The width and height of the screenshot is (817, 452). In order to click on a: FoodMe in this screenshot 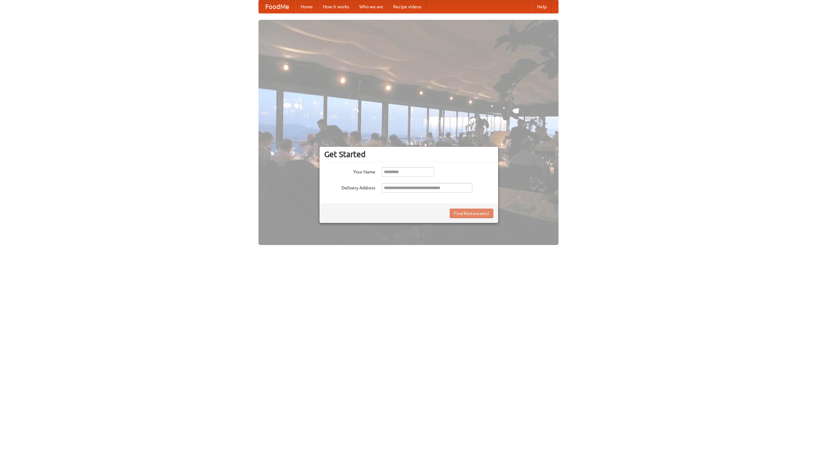, I will do `click(277, 7)`.